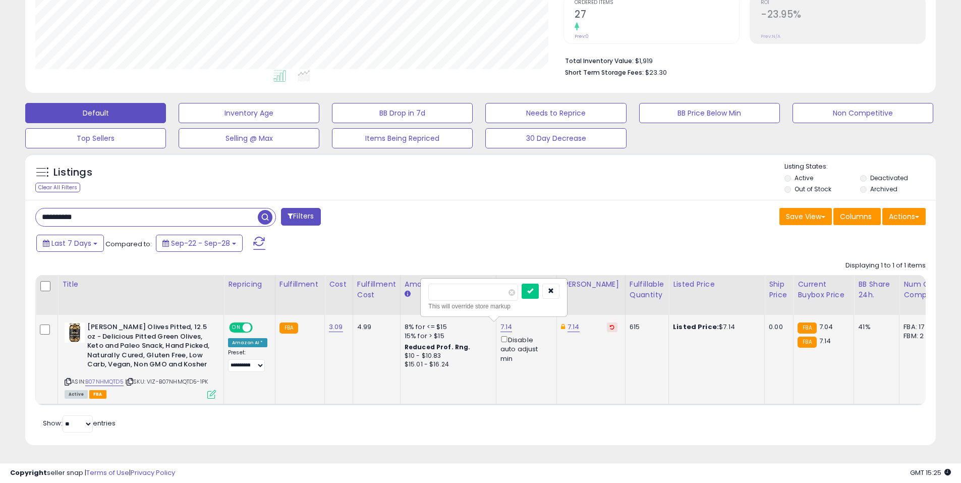  I want to click on h2: 27, so click(657, 15).